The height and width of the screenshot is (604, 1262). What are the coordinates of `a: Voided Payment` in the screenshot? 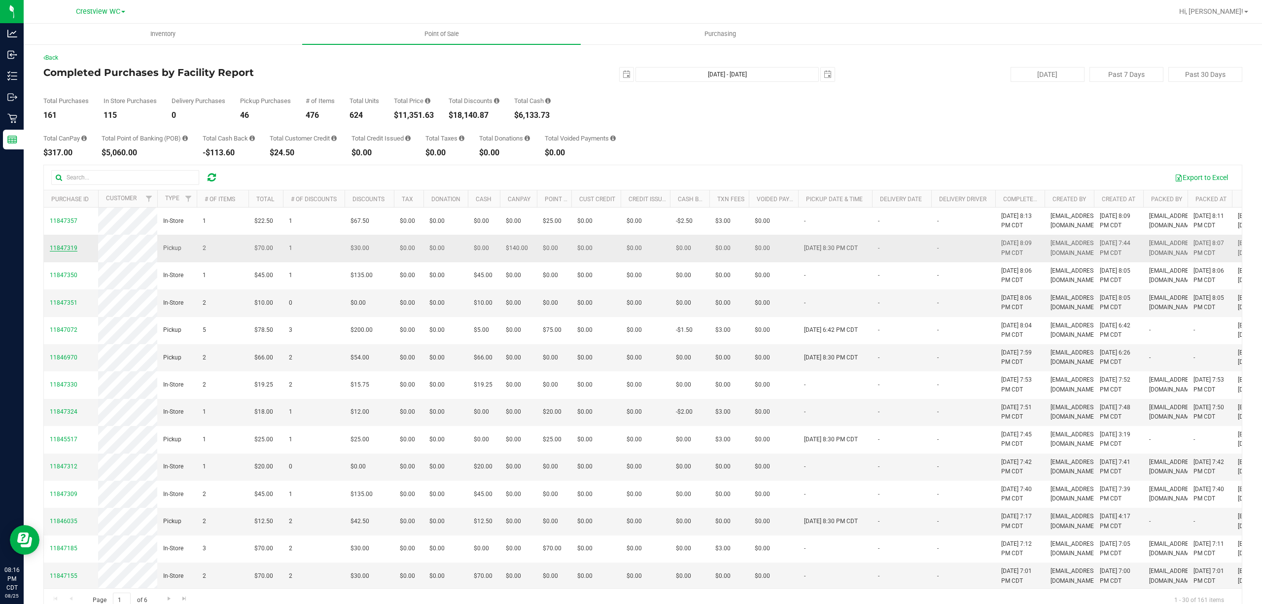 It's located at (781, 199).